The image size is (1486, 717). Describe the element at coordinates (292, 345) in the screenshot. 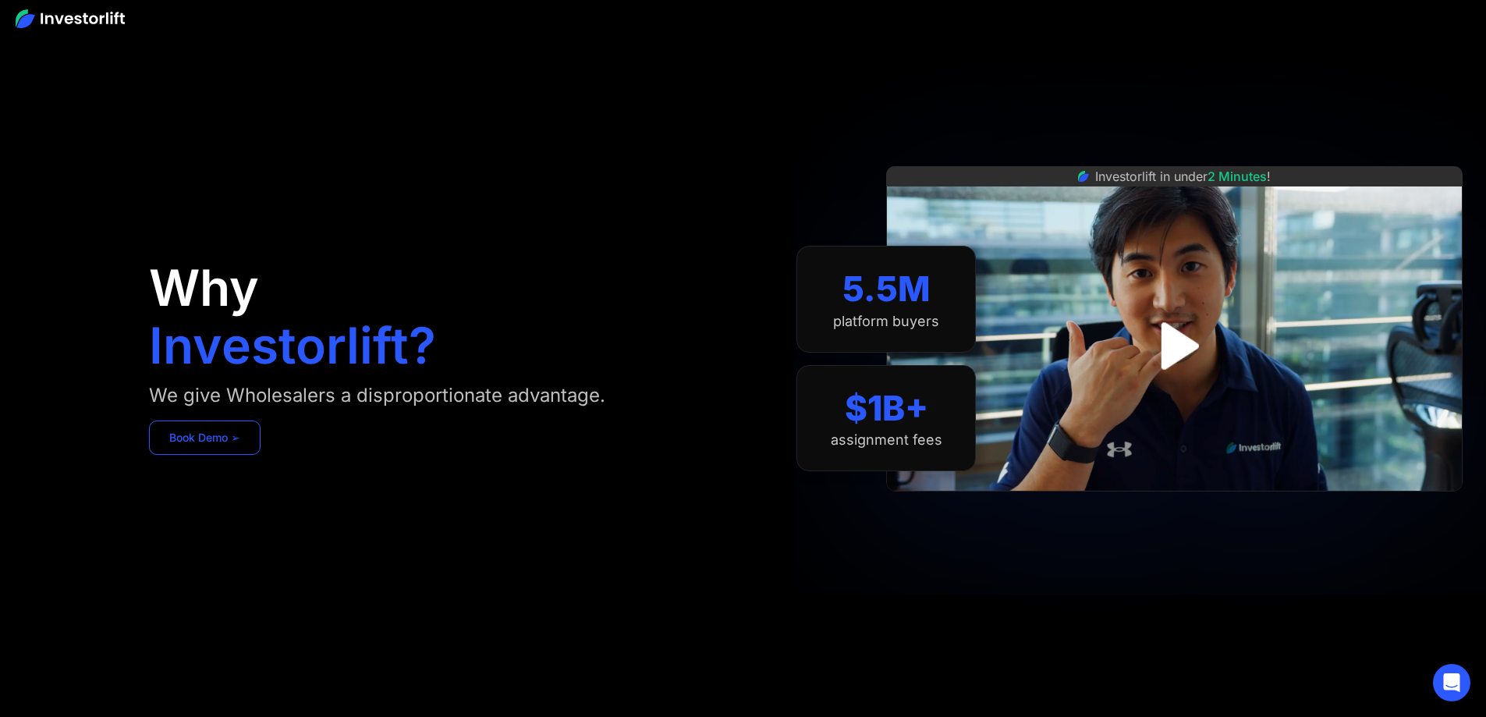

I see `h1: Investorlift?` at that location.